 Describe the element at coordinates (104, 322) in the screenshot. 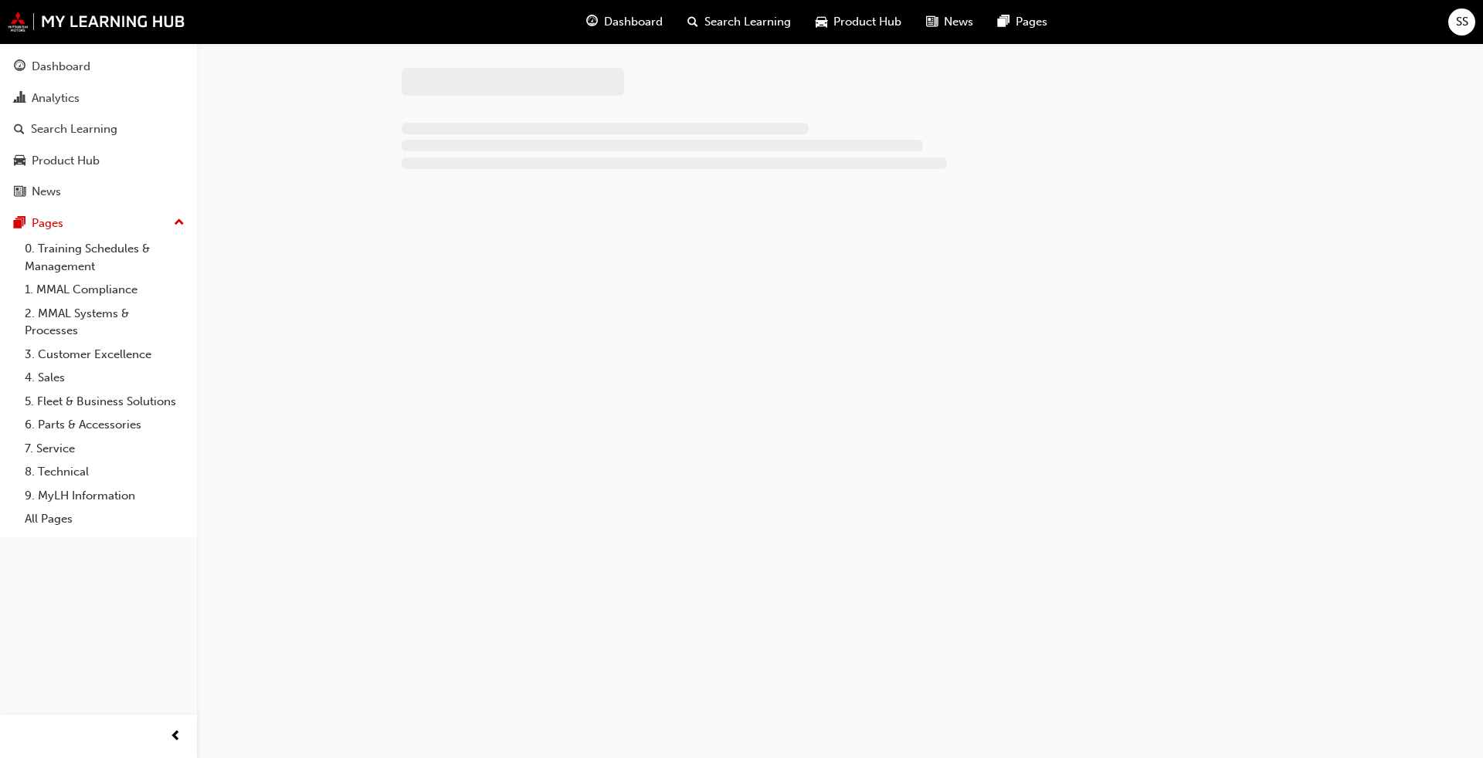

I see `a: 2. MMAL Systems & Processes` at that location.